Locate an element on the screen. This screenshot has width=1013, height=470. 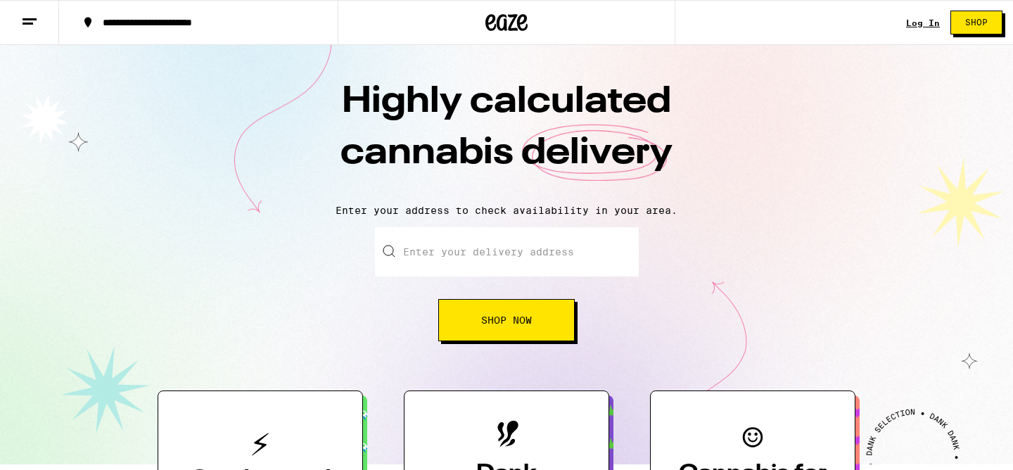
span: Shop is located at coordinates (976, 23).